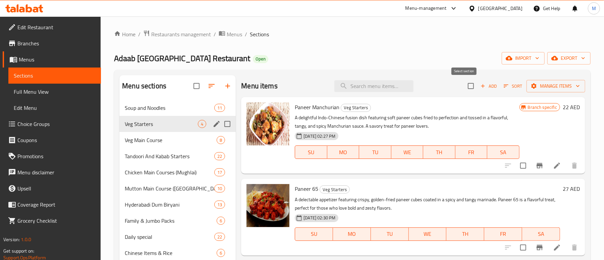 Image resolution: width=604 pixels, height=260 pixels. I want to click on a: Coupons, so click(52, 140).